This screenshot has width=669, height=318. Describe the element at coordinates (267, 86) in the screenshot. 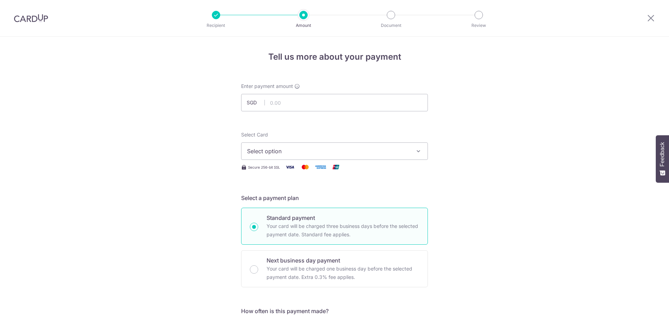

I see `span: Enter payment amount` at that location.